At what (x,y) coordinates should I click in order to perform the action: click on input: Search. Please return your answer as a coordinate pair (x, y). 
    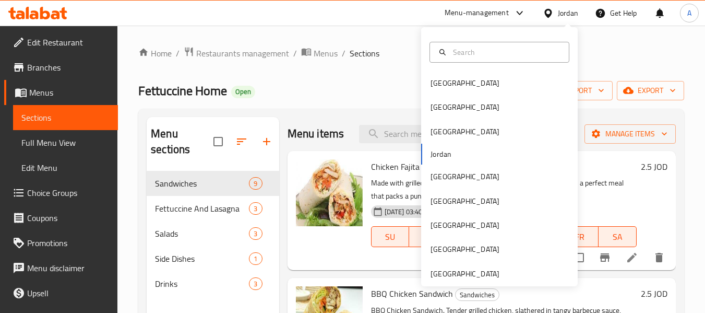
    Looking at the image, I should click on (506, 52).